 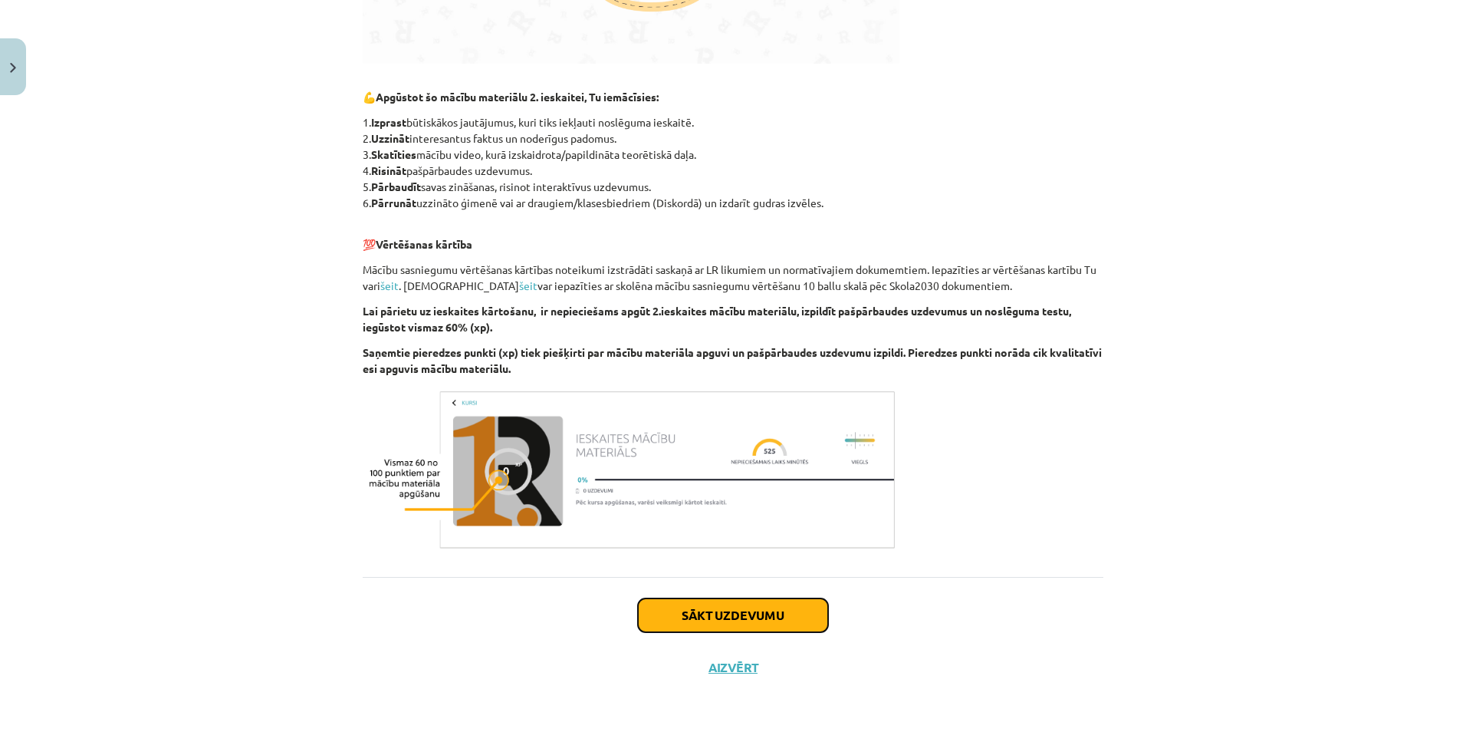 I want to click on b: Pārrunāt, so click(x=393, y=202).